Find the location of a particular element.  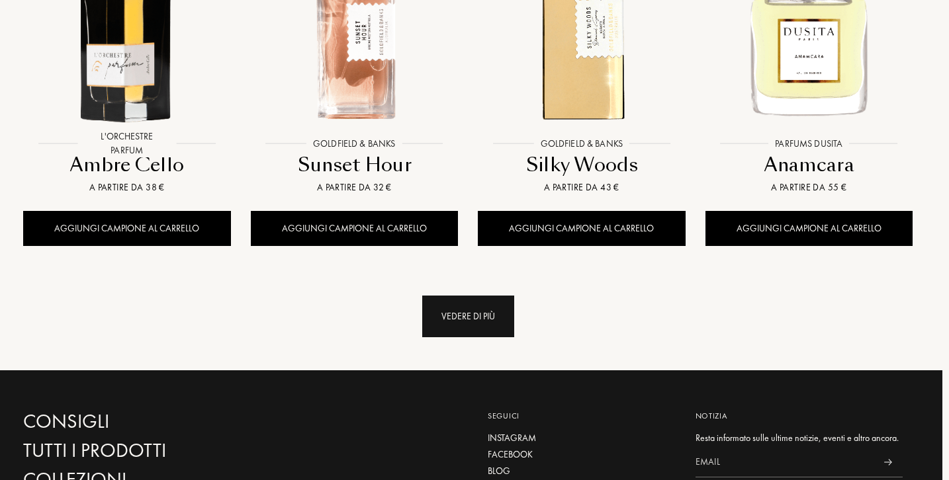

a: Instagram is located at coordinates (582, 438).